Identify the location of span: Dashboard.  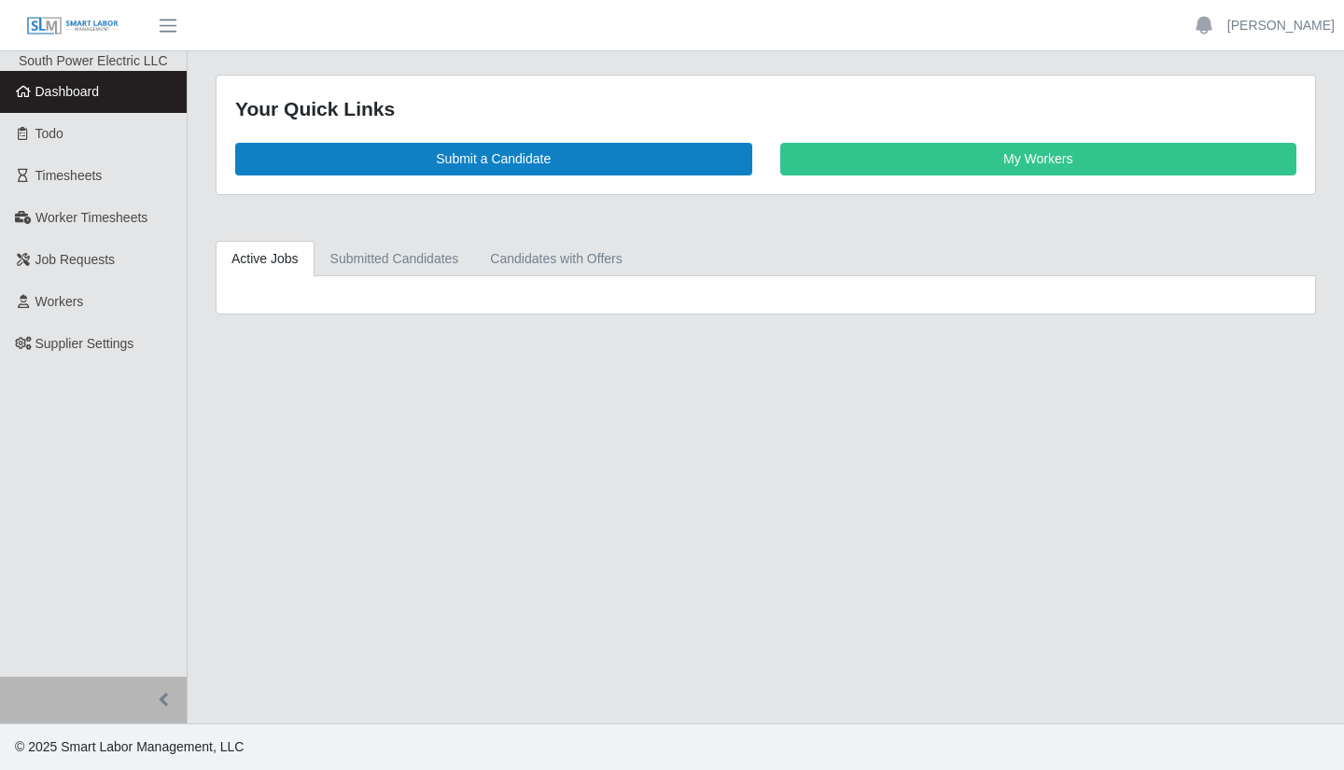
(67, 91).